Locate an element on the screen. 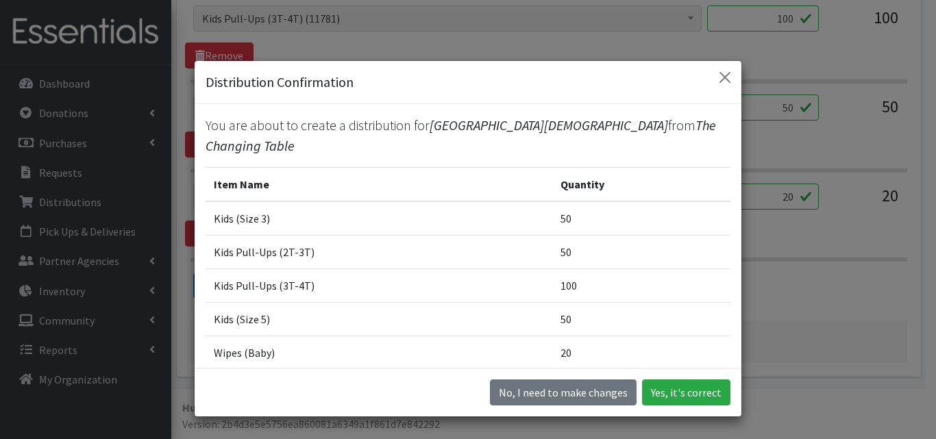 The height and width of the screenshot is (439, 936). td: 20 is located at coordinates (642, 353).